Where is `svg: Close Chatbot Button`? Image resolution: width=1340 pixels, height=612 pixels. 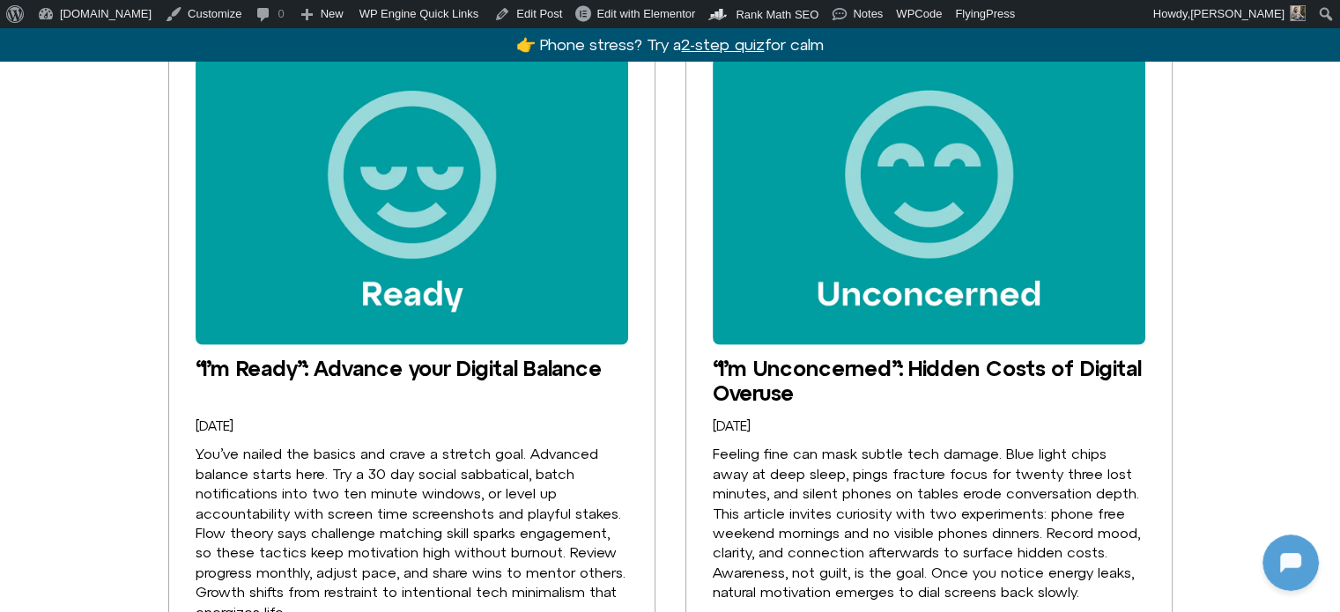
svg: Close Chatbot Button is located at coordinates (322, 23).